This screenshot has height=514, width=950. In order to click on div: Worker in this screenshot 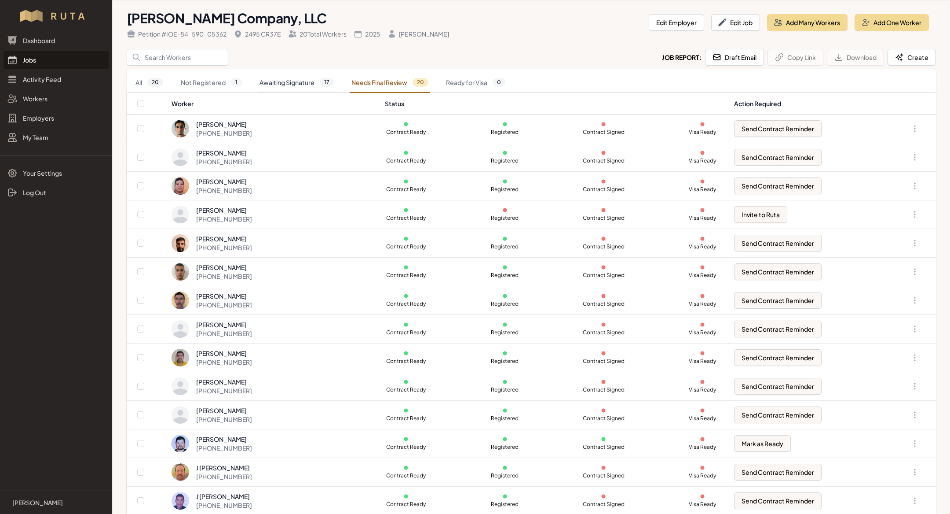, I will do `click(273, 103)`.